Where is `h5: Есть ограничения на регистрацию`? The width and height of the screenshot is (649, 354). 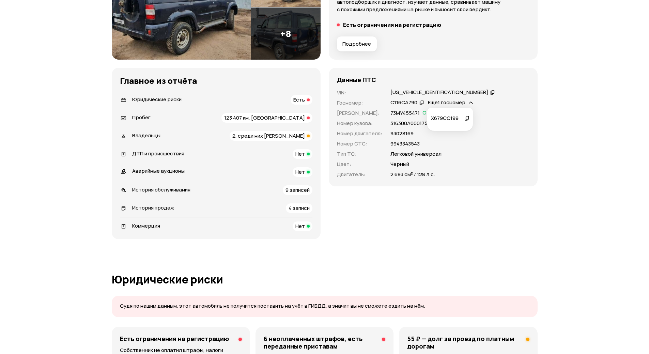 h5: Есть ограничения на регистрацию is located at coordinates (392, 25).